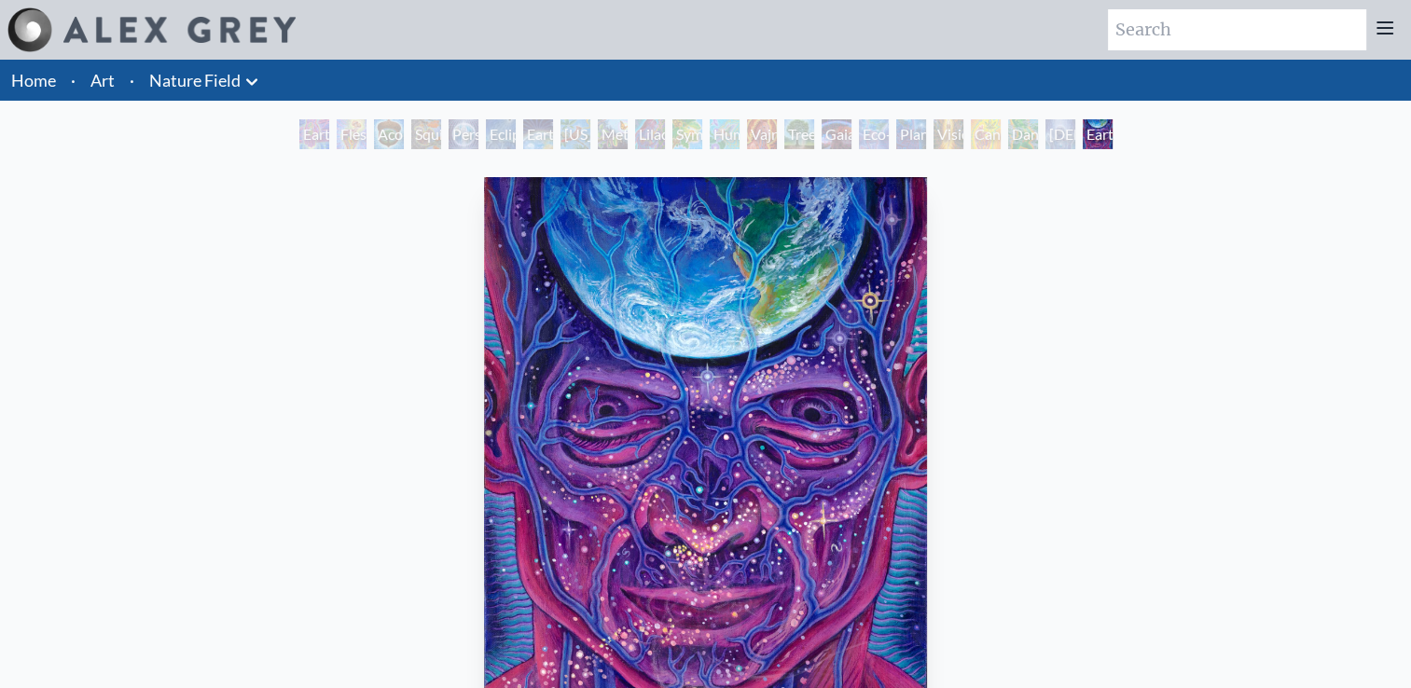 Image resolution: width=1411 pixels, height=688 pixels. I want to click on div: Earth Witness, so click(314, 134).